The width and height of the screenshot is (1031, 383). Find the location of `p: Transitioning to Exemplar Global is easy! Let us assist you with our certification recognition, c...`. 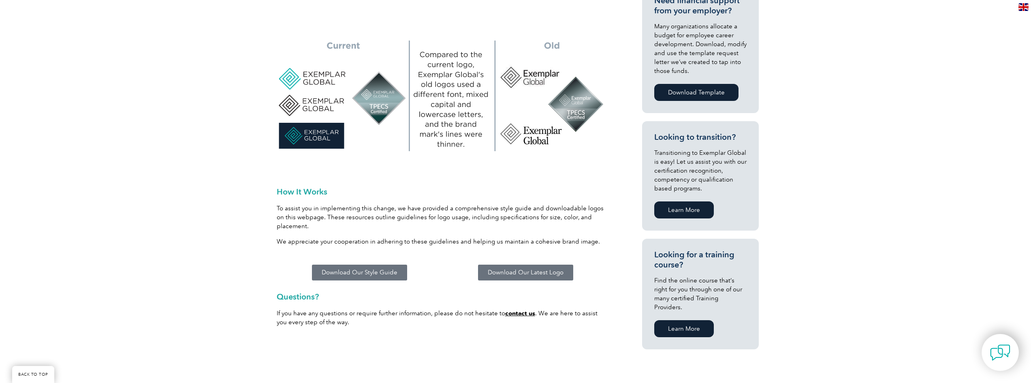

p: Transitioning to Exemplar Global is easy! Let us assist you with our certification recognition, c... is located at coordinates (700, 171).